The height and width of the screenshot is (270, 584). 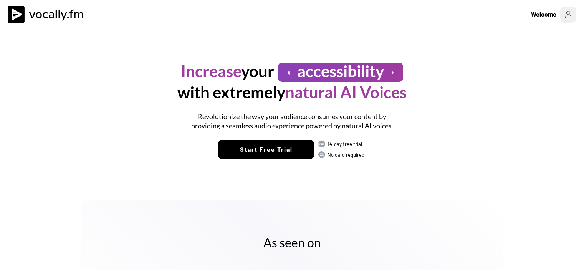 What do you see at coordinates (544, 14) in the screenshot?
I see `div: Welcome` at bounding box center [544, 14].